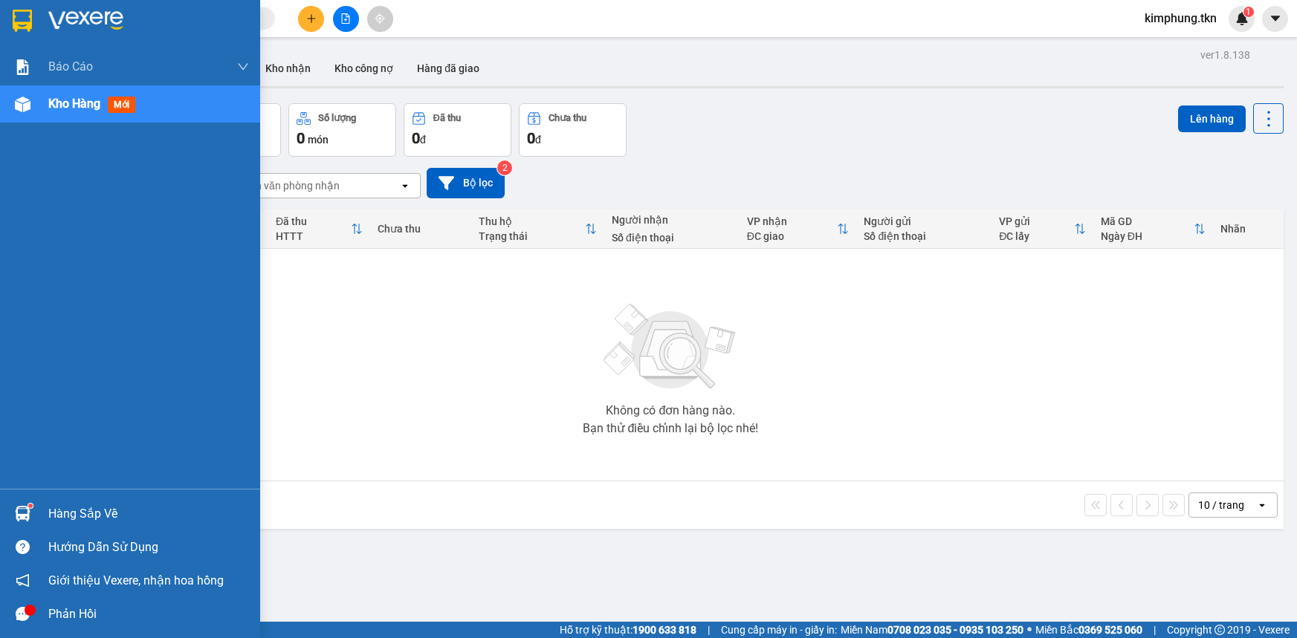  Describe the element at coordinates (380, 19) in the screenshot. I see `button: aim` at that location.